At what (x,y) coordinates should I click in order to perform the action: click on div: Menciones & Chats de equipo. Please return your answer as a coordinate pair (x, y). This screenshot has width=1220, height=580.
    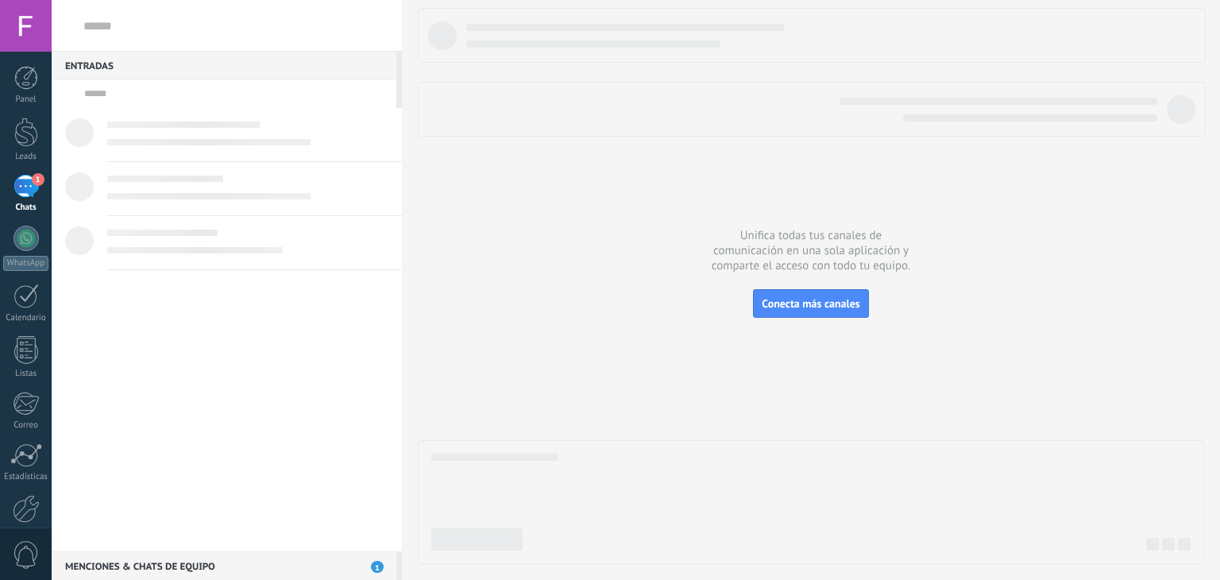
    Looking at the image, I should click on (224, 565).